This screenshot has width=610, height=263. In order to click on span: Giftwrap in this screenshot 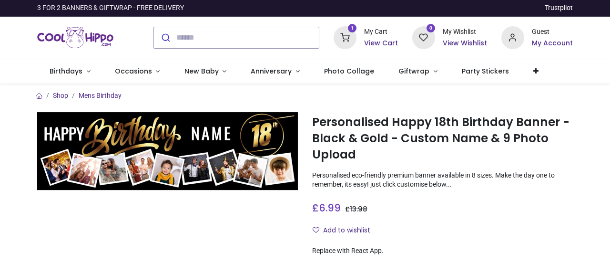, I will do `click(414, 71)`.